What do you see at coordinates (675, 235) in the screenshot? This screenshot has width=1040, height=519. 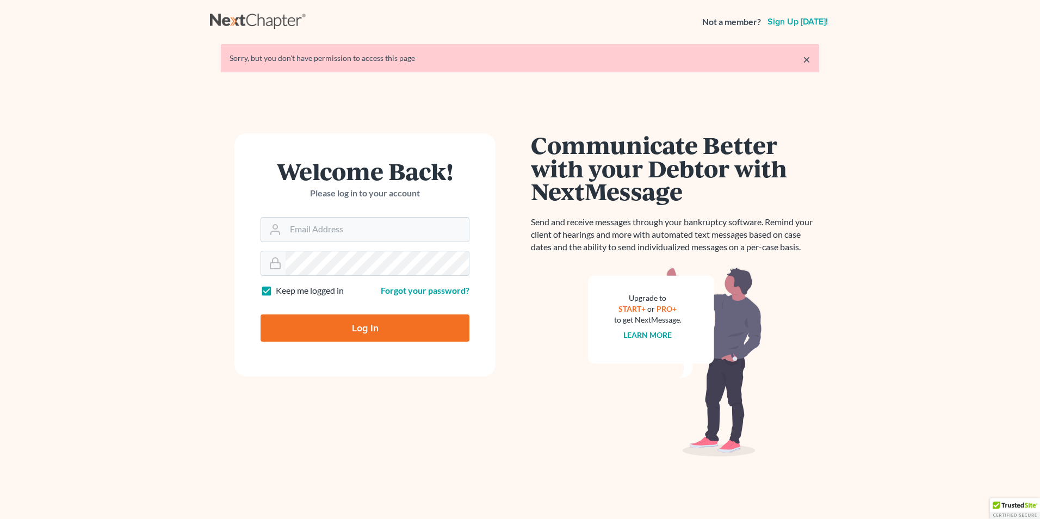 I see `p: Send and receive messages through your bankruptcy software. Remind your client of hearings and mo...` at bounding box center [675, 235].